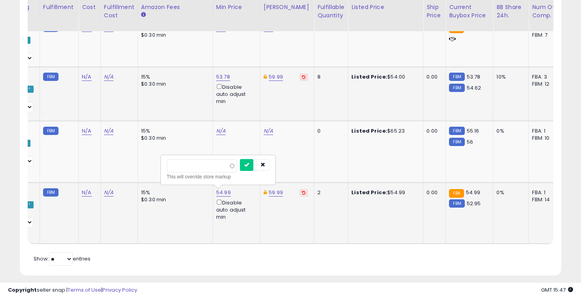  Describe the element at coordinates (59, 7) in the screenshot. I see `div: Fulfillment` at that location.